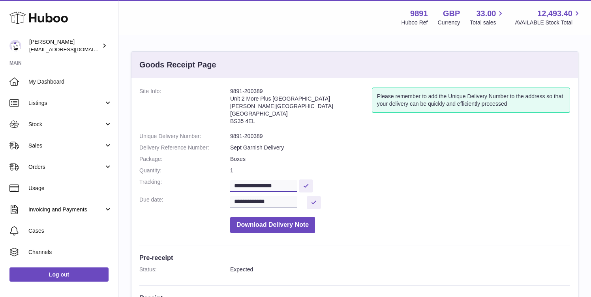 The image size is (591, 297). What do you see at coordinates (66, 103) in the screenshot?
I see `span: Listings` at bounding box center [66, 103].